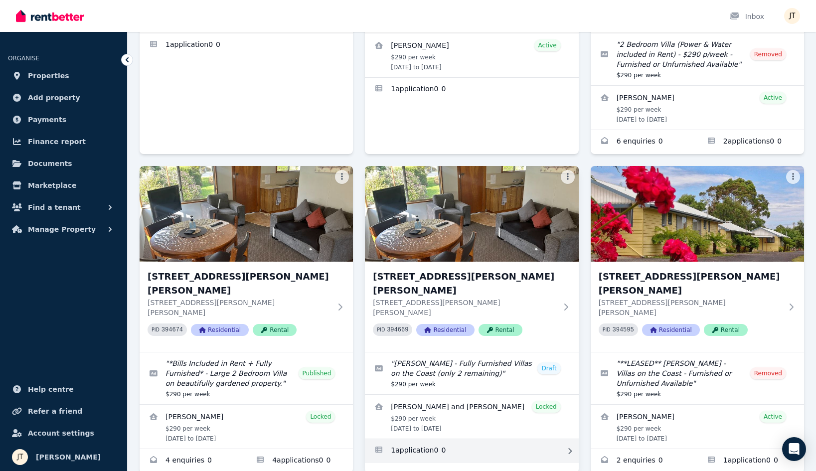 This screenshot has height=471, width=816. What do you see at coordinates (472, 90) in the screenshot?
I see `a: Applications for 4/21 Andrew St, Strahan` at bounding box center [472, 90].